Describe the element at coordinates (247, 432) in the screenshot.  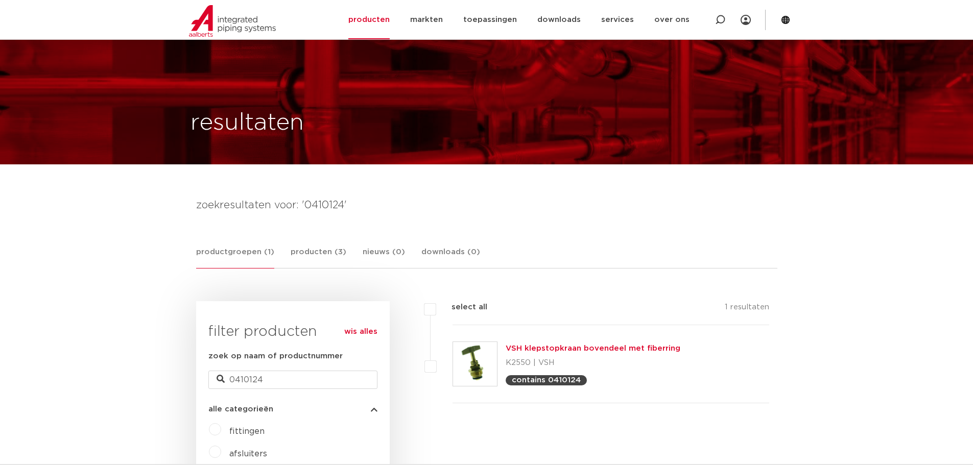
I see `a: fittingen` at that location.